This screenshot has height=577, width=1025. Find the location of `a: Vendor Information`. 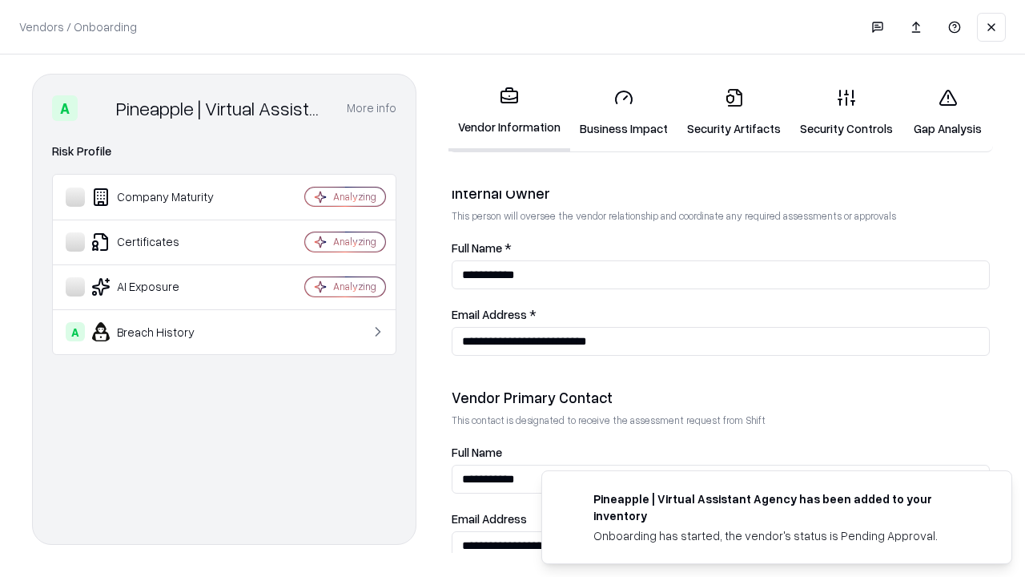

a: Vendor Information is located at coordinates (509, 112).